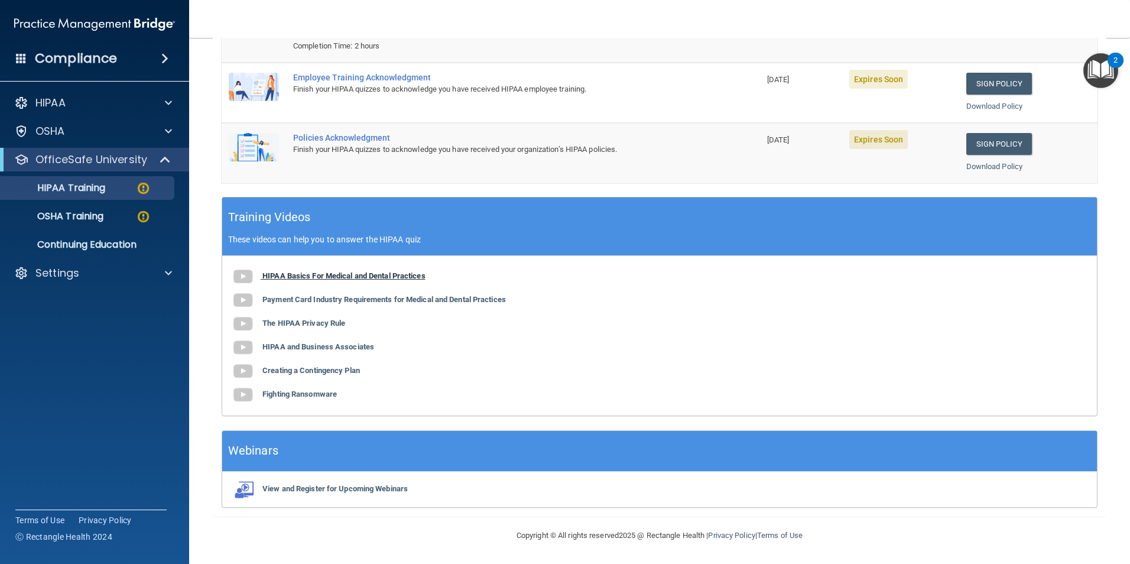 This screenshot has height=564, width=1130. What do you see at coordinates (497, 89) in the screenshot?
I see `div: Finish your HIPAA quizzes to acknowledge you have received HIPAA employee training.` at bounding box center [497, 89].